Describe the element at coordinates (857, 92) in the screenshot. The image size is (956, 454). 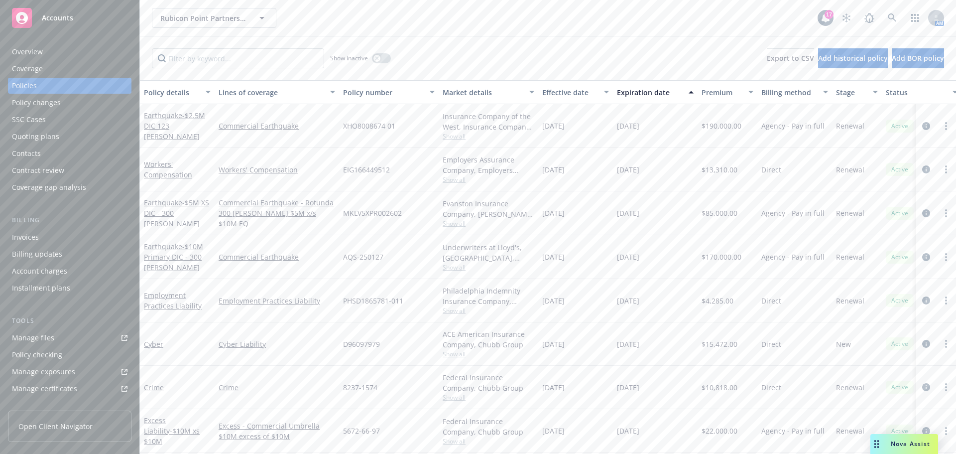
I see `button: Stage` at that location.